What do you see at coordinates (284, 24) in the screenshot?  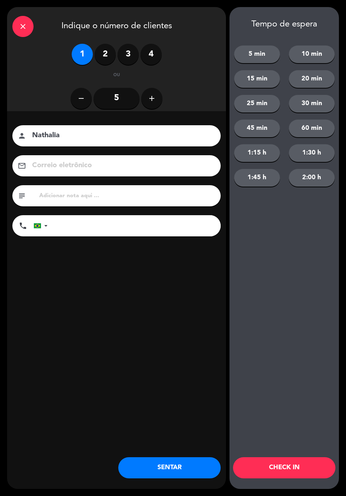 I see `div: Tempo de espera` at bounding box center [284, 24].